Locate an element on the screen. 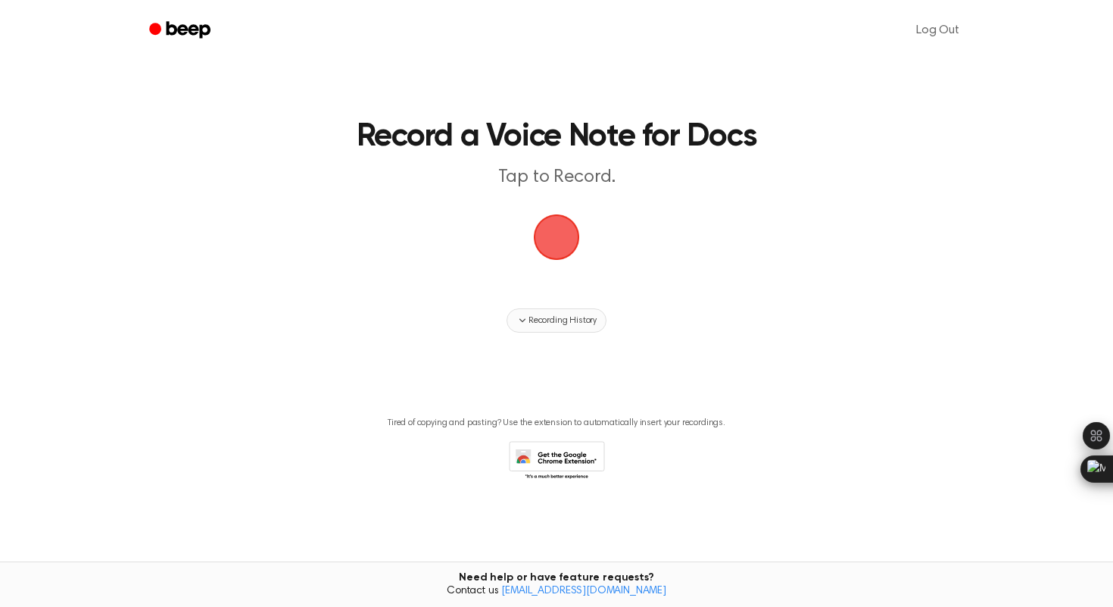  h1: Record a Voice Note for Docs is located at coordinates (557, 137).